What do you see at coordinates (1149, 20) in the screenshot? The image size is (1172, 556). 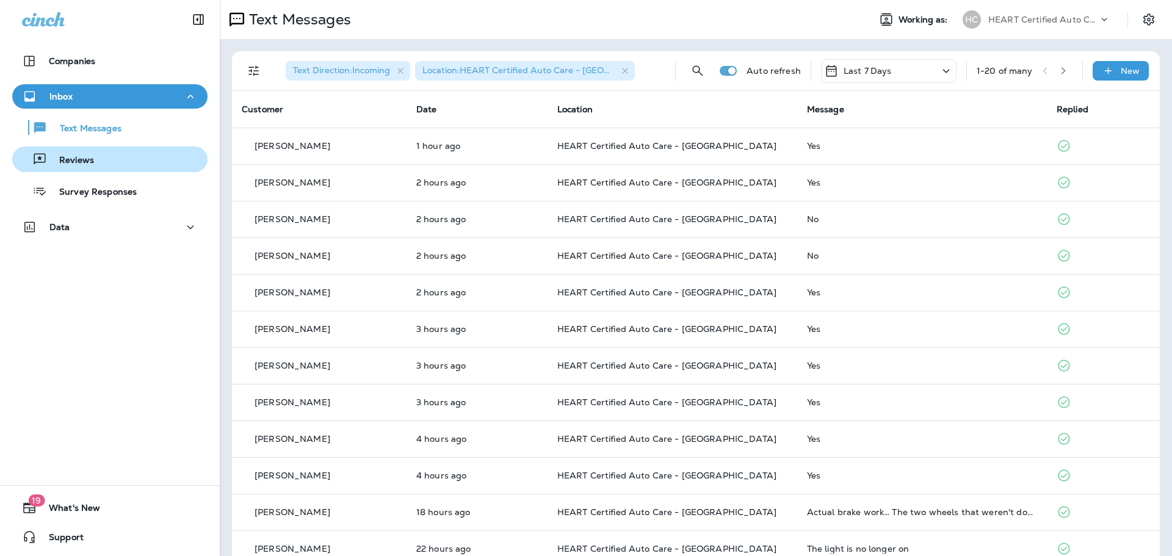 I see `button: Settings` at bounding box center [1149, 20].